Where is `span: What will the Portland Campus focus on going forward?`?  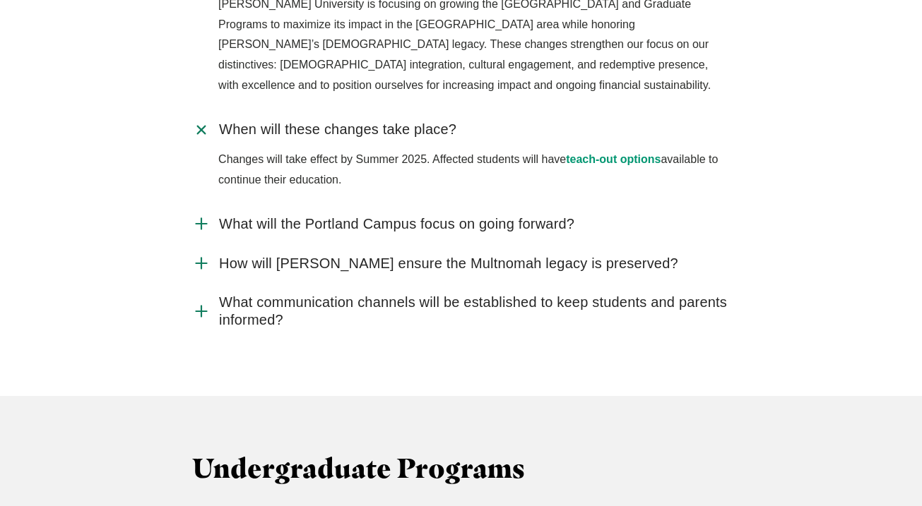
span: What will the Portland Campus focus on going forward? is located at coordinates (396, 224).